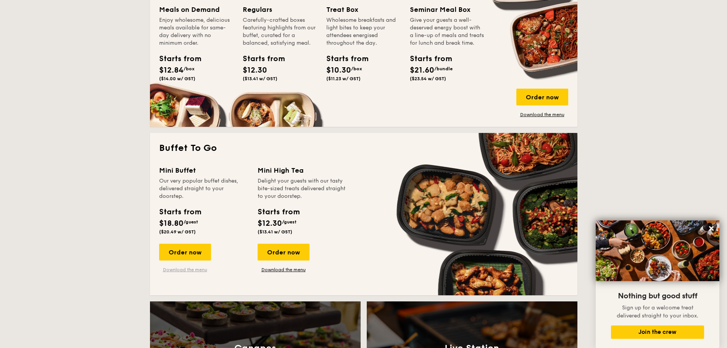  What do you see at coordinates (280, 10) in the screenshot?
I see `div: Regulars` at bounding box center [280, 10].